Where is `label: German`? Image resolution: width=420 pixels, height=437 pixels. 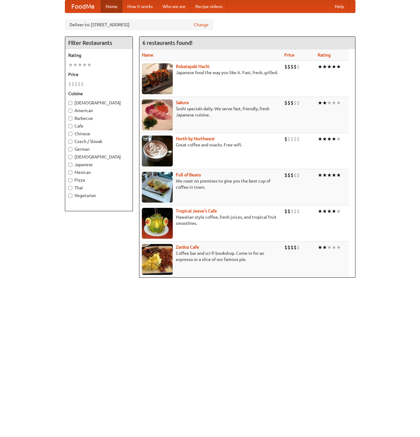 label: German is located at coordinates (99, 149).